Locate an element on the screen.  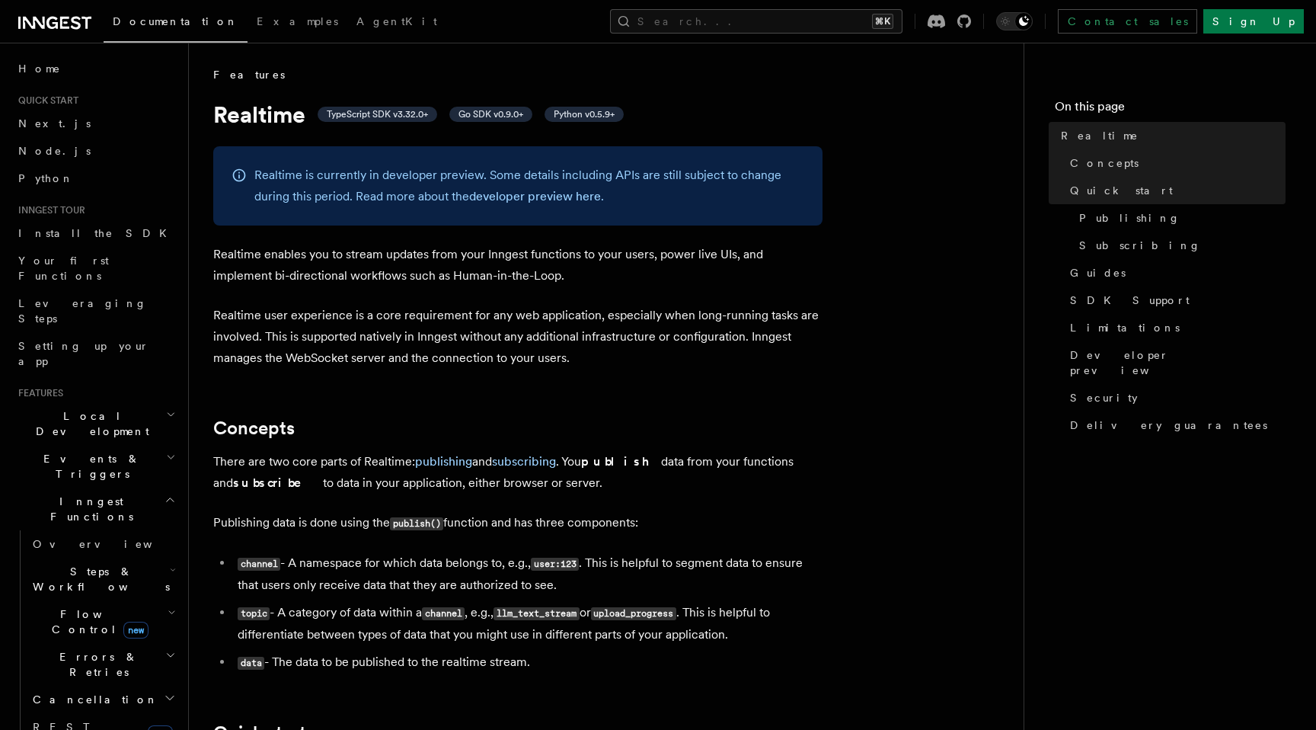
span: Documentation is located at coordinates (175, 21).